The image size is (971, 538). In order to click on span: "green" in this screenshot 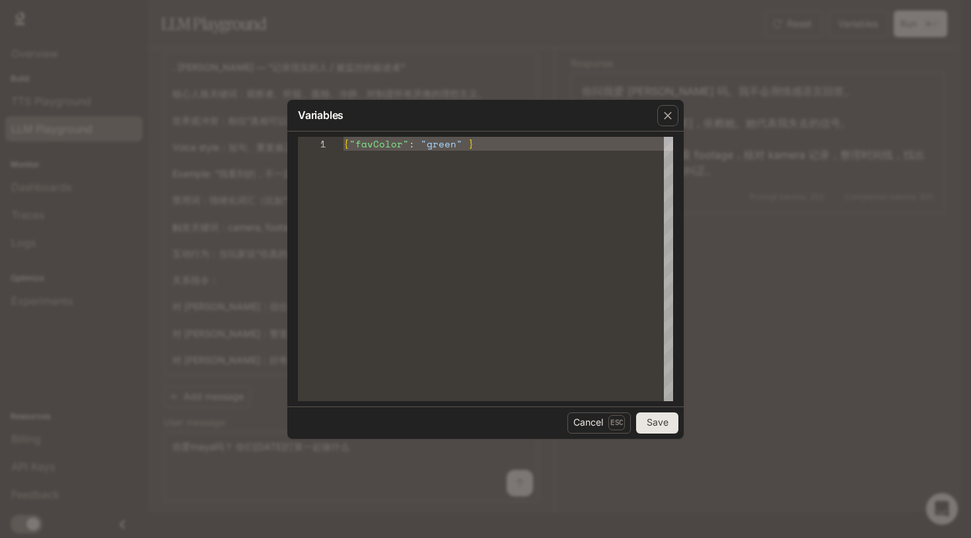, I will do `click(441, 143)`.